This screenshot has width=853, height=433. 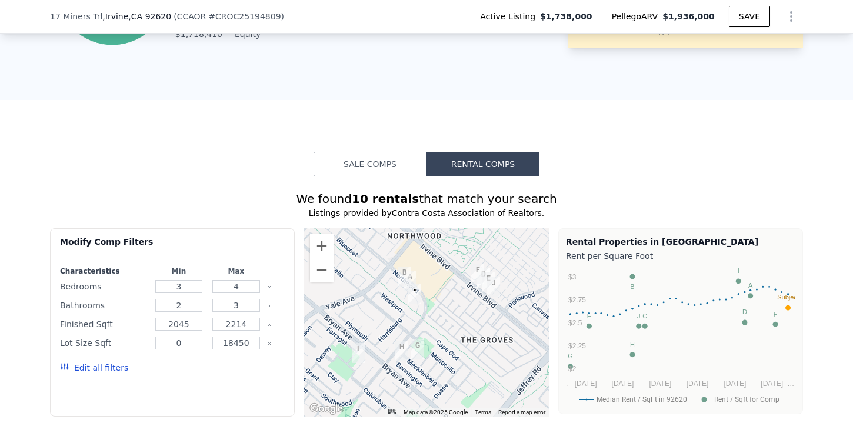 I want to click on text: Median Rent / SqFt in 92620, so click(x=641, y=399).